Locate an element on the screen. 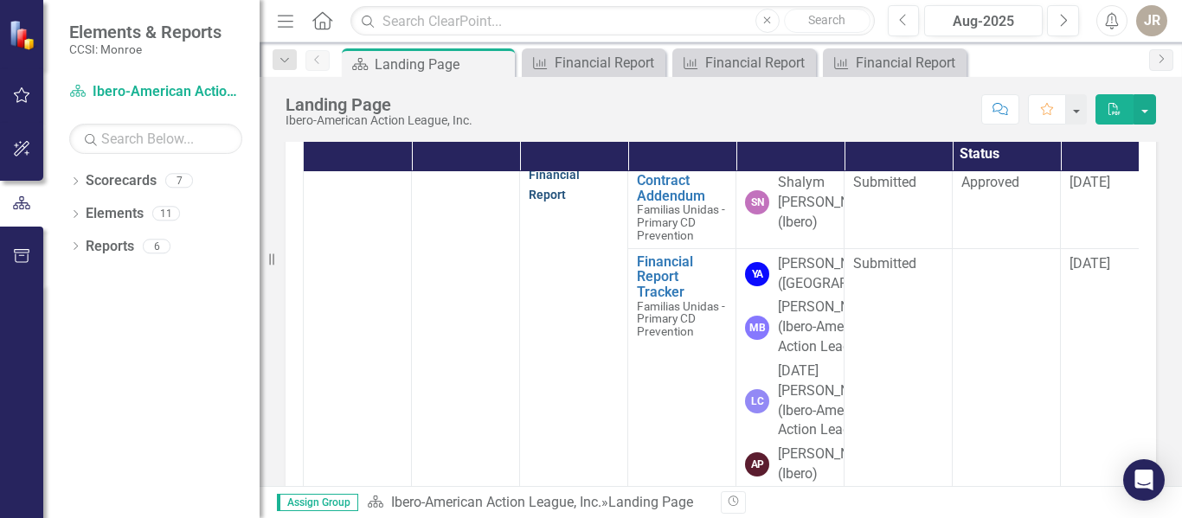 Image resolution: width=1182 pixels, height=518 pixels. small: CCSI: Monroe is located at coordinates (145, 49).